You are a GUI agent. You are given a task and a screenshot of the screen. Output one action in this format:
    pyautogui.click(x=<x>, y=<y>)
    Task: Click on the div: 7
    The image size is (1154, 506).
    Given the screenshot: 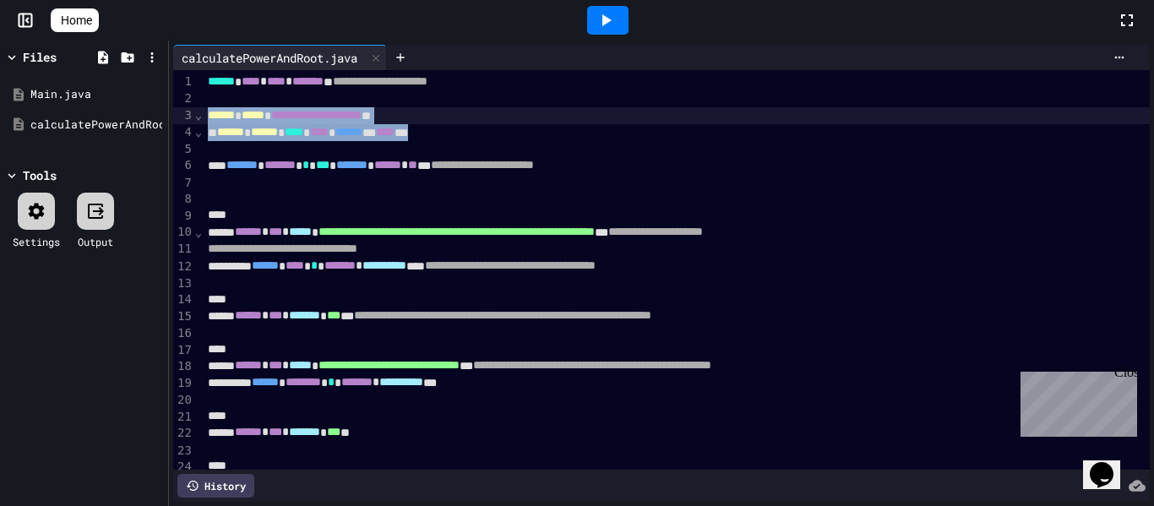 What is the action you would take?
    pyautogui.click(x=183, y=183)
    